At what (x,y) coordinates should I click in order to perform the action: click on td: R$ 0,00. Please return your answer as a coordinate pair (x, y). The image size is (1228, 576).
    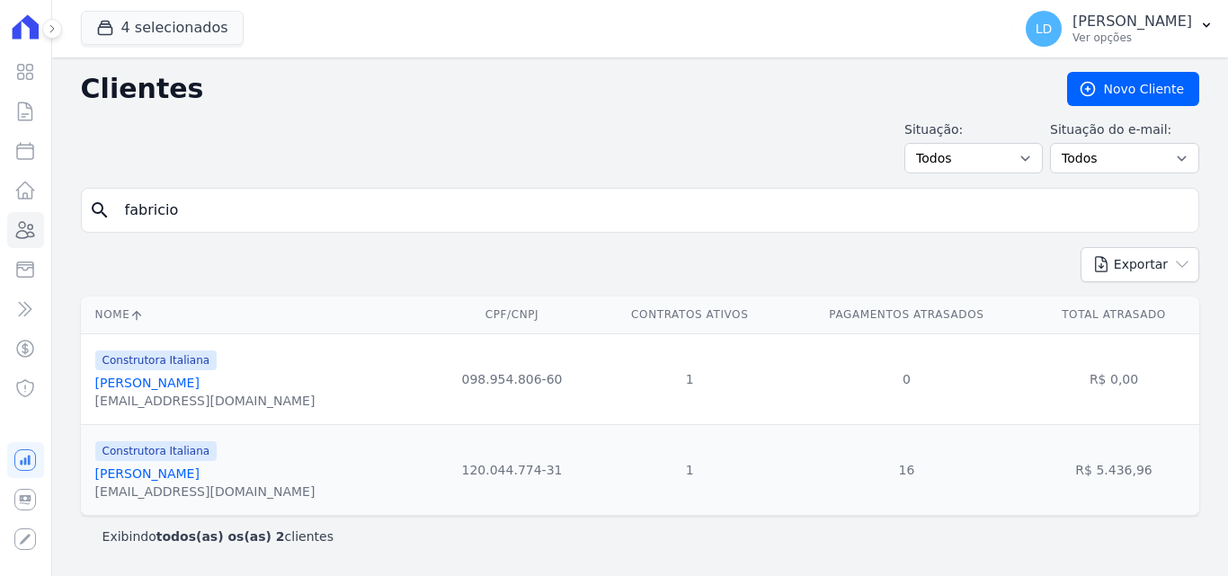
    Looking at the image, I should click on (1114, 378).